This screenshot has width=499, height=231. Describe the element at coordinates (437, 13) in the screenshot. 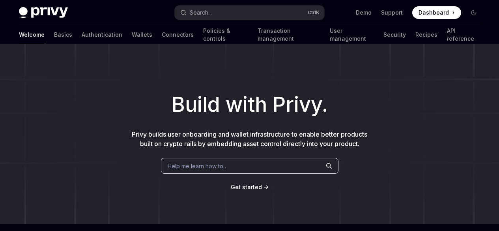

I see `a: Dashboard` at that location.